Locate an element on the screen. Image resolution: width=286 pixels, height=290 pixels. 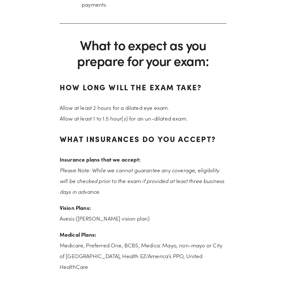
h3: How long will the exam take? is located at coordinates (143, 87).